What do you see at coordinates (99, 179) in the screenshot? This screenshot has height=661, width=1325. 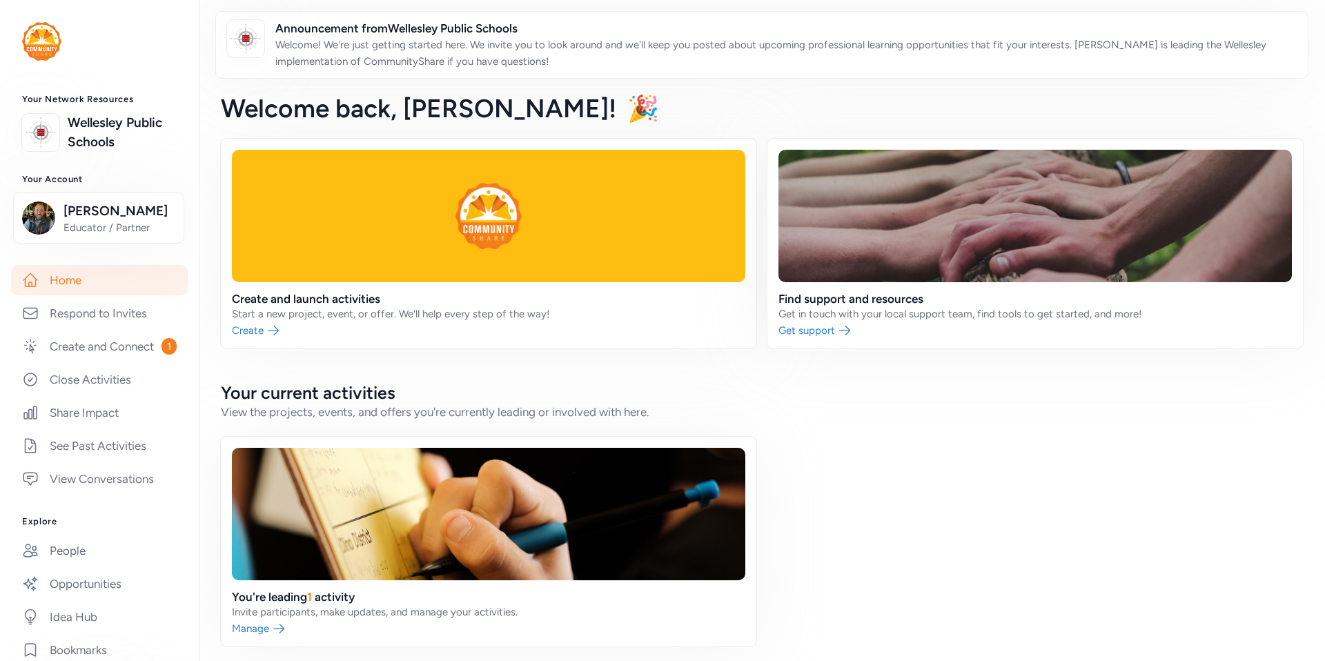 I see `h3: Your Account` at bounding box center [99, 179].